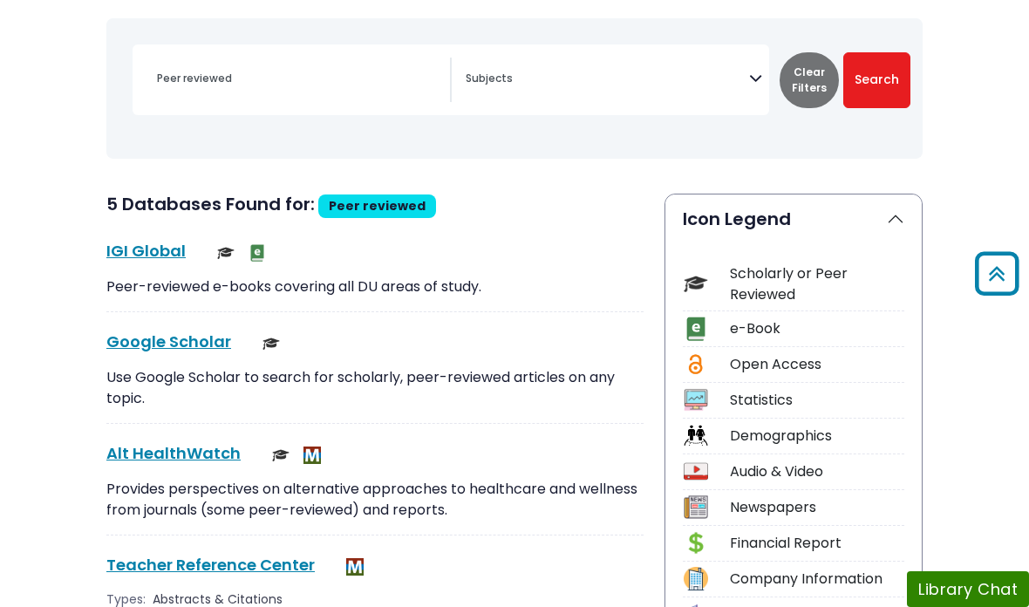 This screenshot has height=607, width=1029. Describe the element at coordinates (375, 499) in the screenshot. I see `p: Provides perspectives on alternative approaches to healthcare and wellness from journals (some pe...` at that location.